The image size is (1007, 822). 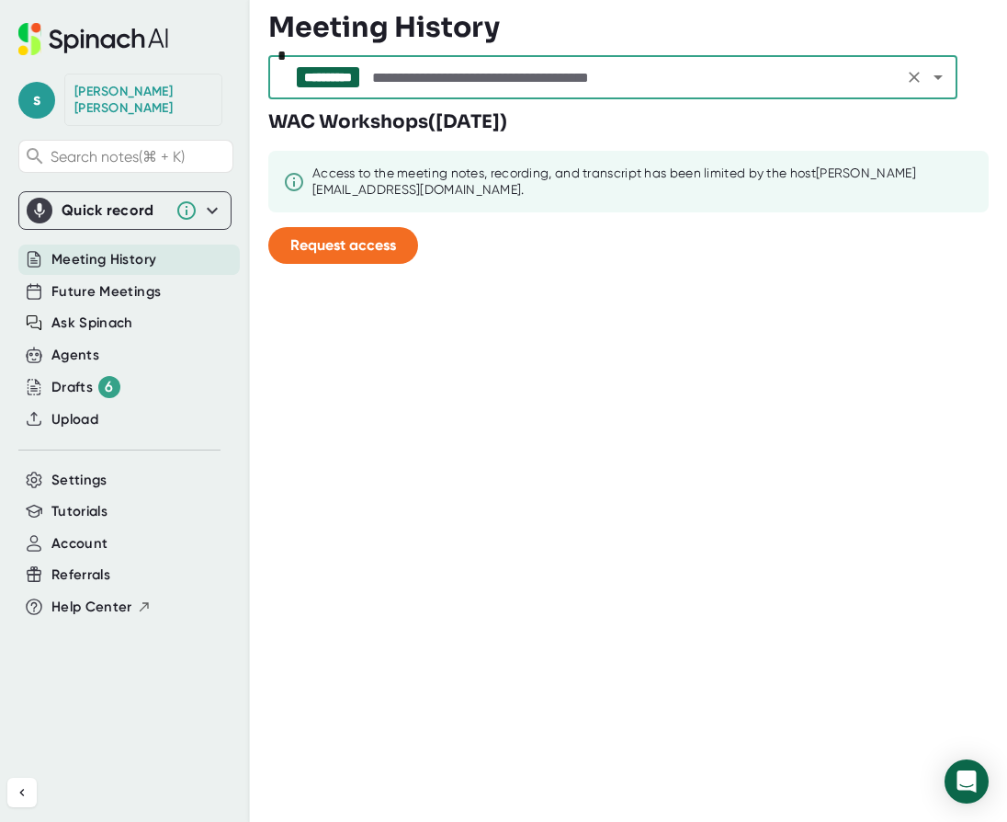 I want to click on button: Upload, so click(x=74, y=419).